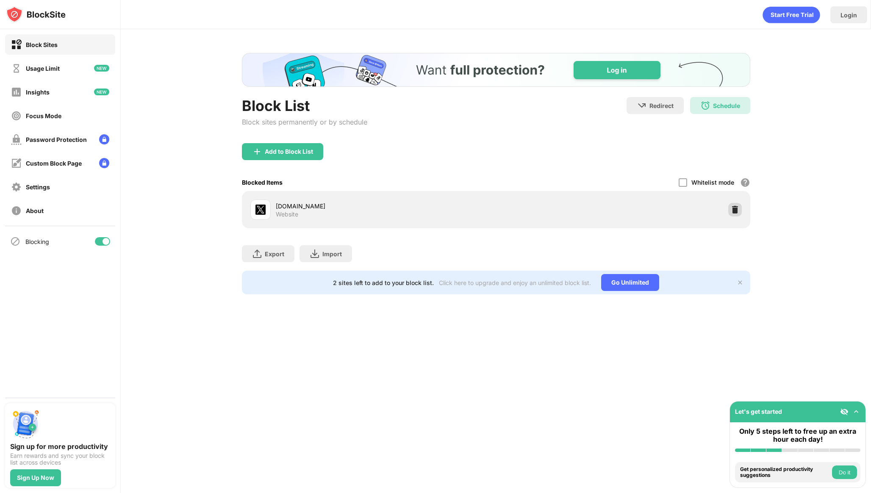  What do you see at coordinates (16, 139) in the screenshot?
I see `img: password-protection-off.svg` at bounding box center [16, 139].